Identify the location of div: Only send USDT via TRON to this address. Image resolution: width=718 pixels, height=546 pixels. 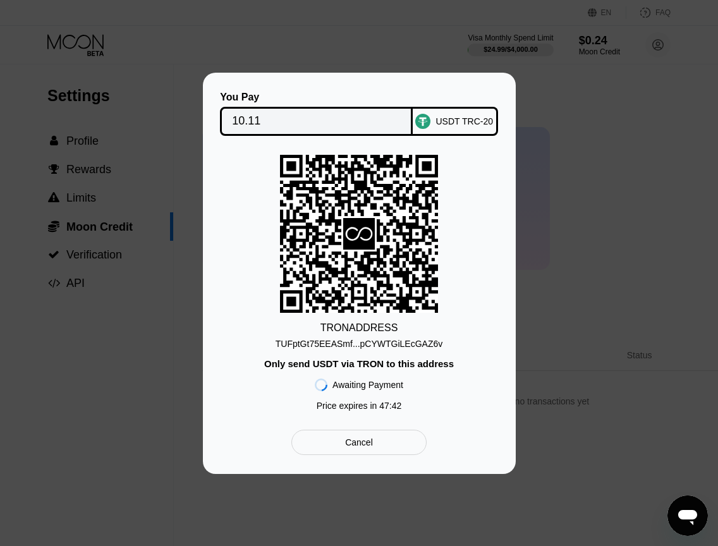
(359, 363).